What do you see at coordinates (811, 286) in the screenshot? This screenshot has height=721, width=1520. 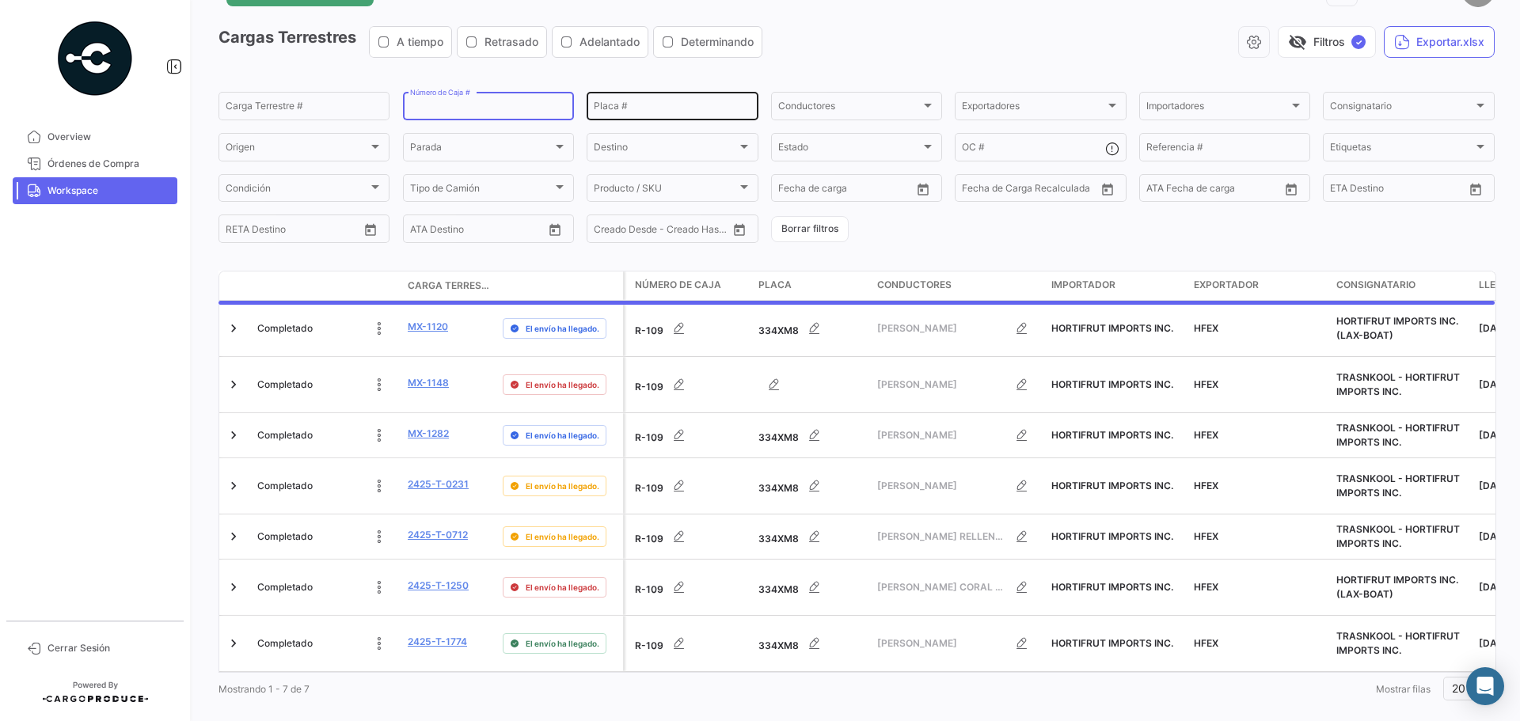 I see `datatable-header-cell: Placa` at bounding box center [811, 286].